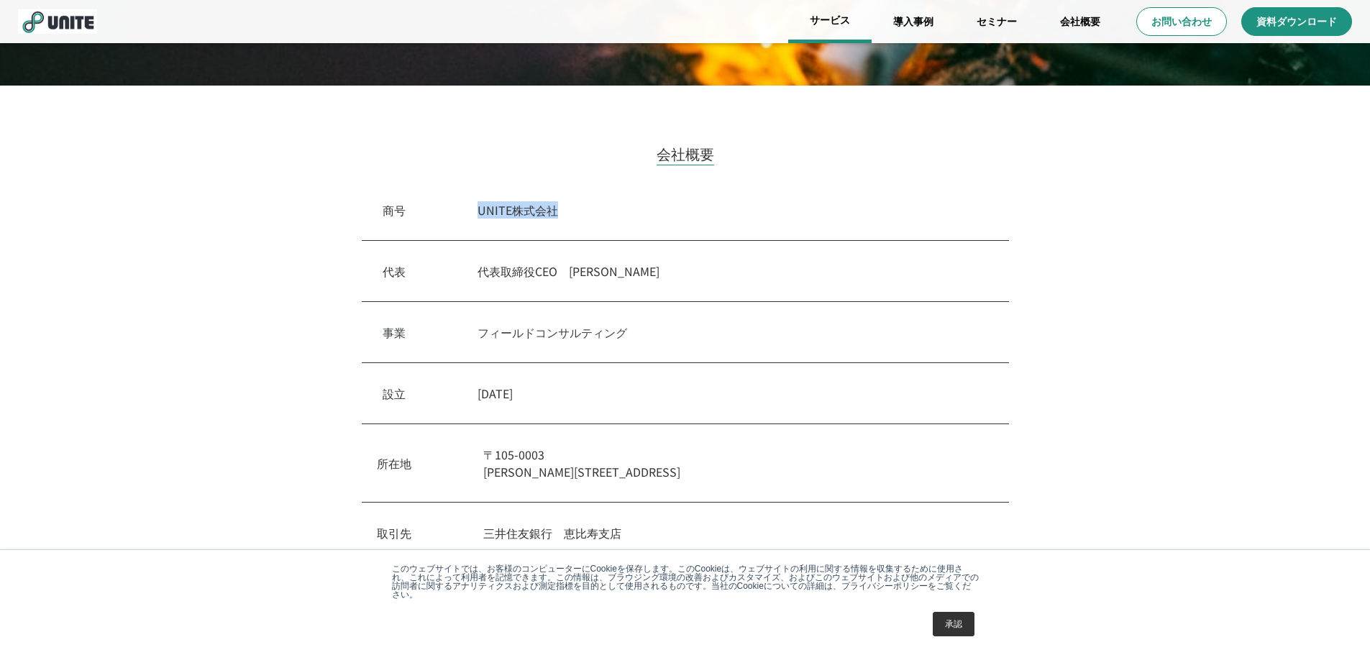  I want to click on p: 三井住友銀行 恵比寿支店, so click(739, 533).